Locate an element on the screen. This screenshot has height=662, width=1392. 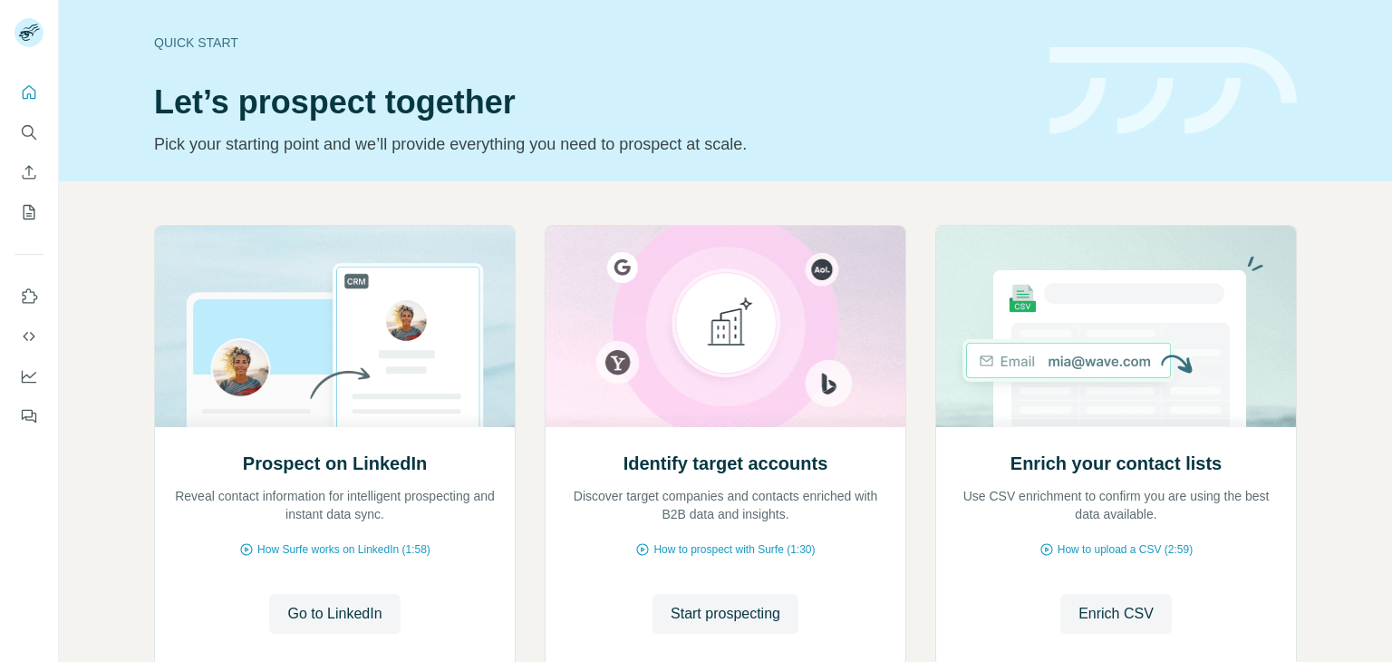
button: Use Surfe API is located at coordinates (29, 336).